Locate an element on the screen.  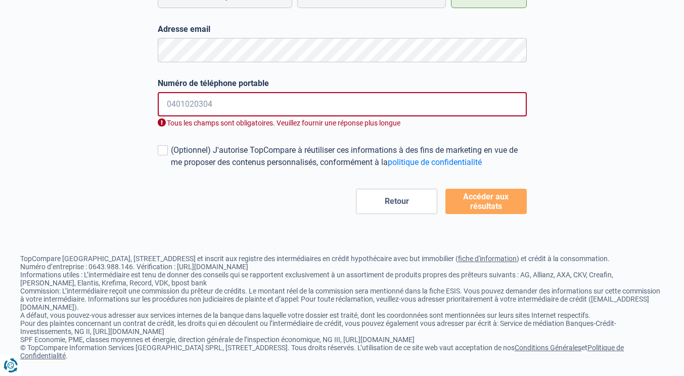
div: (Optionnel) J'autorise TopCompare à réutiliser ces informations à des fins de marketing en vue de... is located at coordinates (349, 156).